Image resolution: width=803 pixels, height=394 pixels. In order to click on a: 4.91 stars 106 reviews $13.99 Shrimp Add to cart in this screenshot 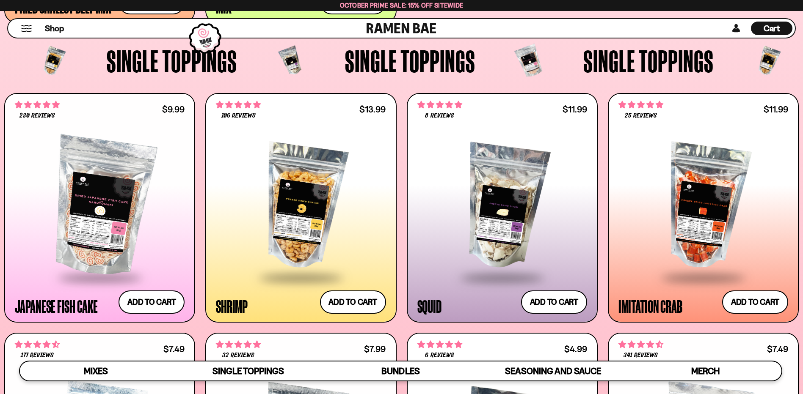, I will do `click(300, 208)`.